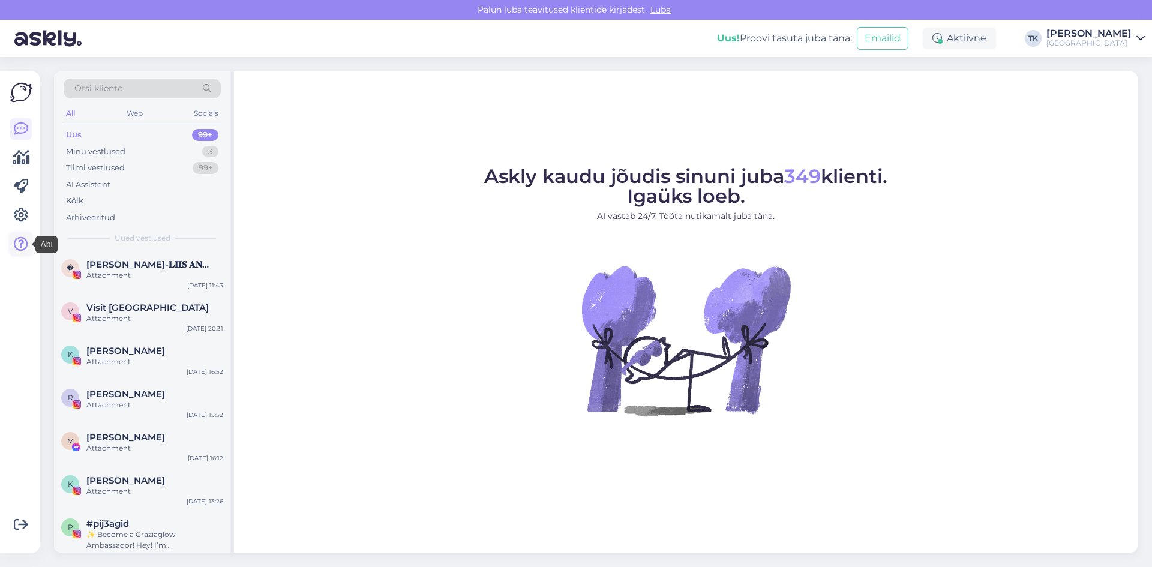  Describe the element at coordinates (98, 88) in the screenshot. I see `span: Otsi kliente` at that location.